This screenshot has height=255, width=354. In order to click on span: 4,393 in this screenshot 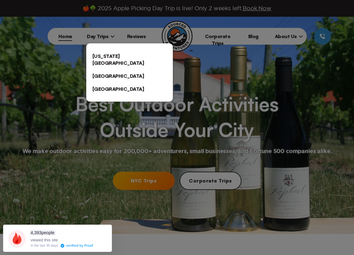, I will do `click(36, 232)`.